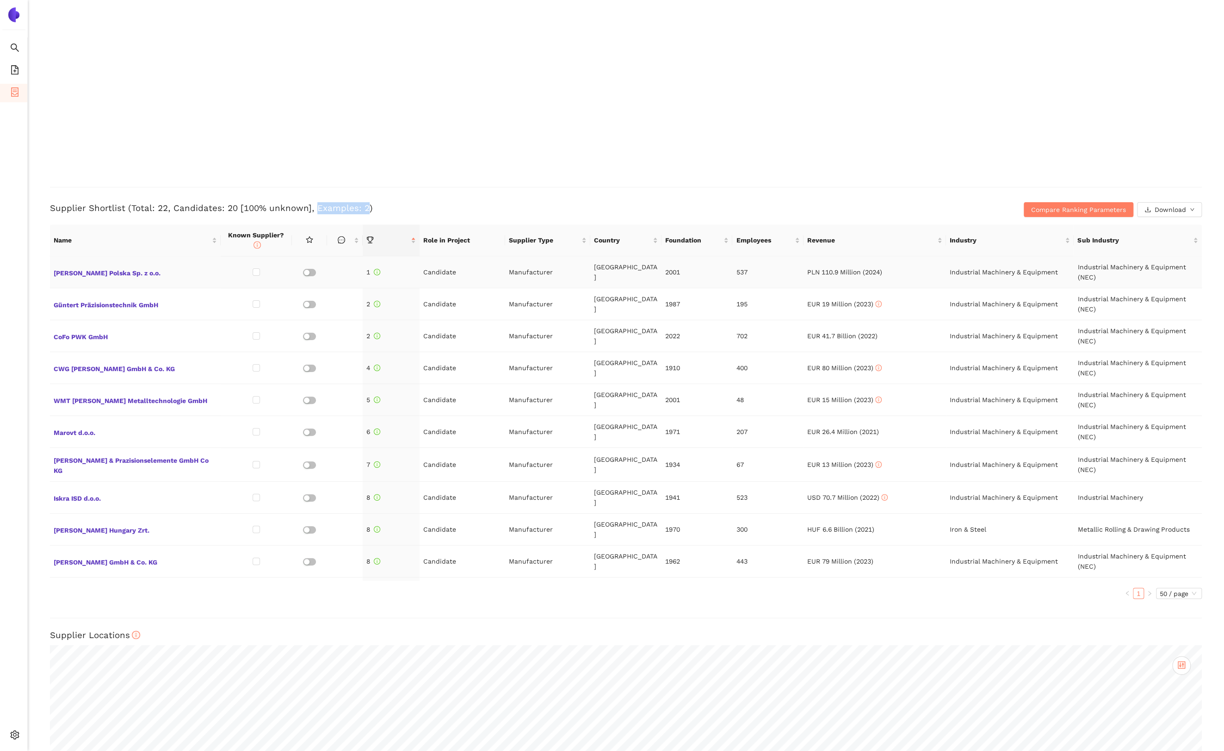 This screenshot has height=751, width=1224. Describe the element at coordinates (1134, 240) in the screenshot. I see `span: Sub Industry` at that location.